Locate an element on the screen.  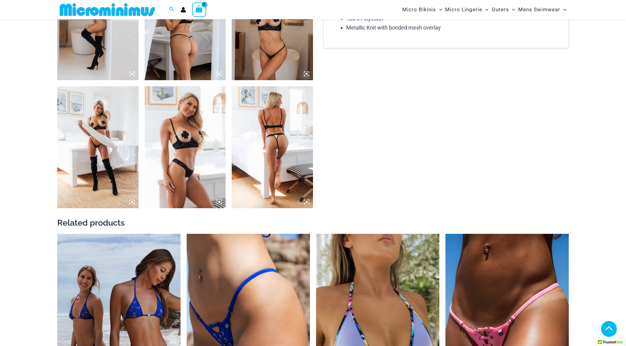
li: Metallic Knit with bonded mesh overlay is located at coordinates (454, 28).